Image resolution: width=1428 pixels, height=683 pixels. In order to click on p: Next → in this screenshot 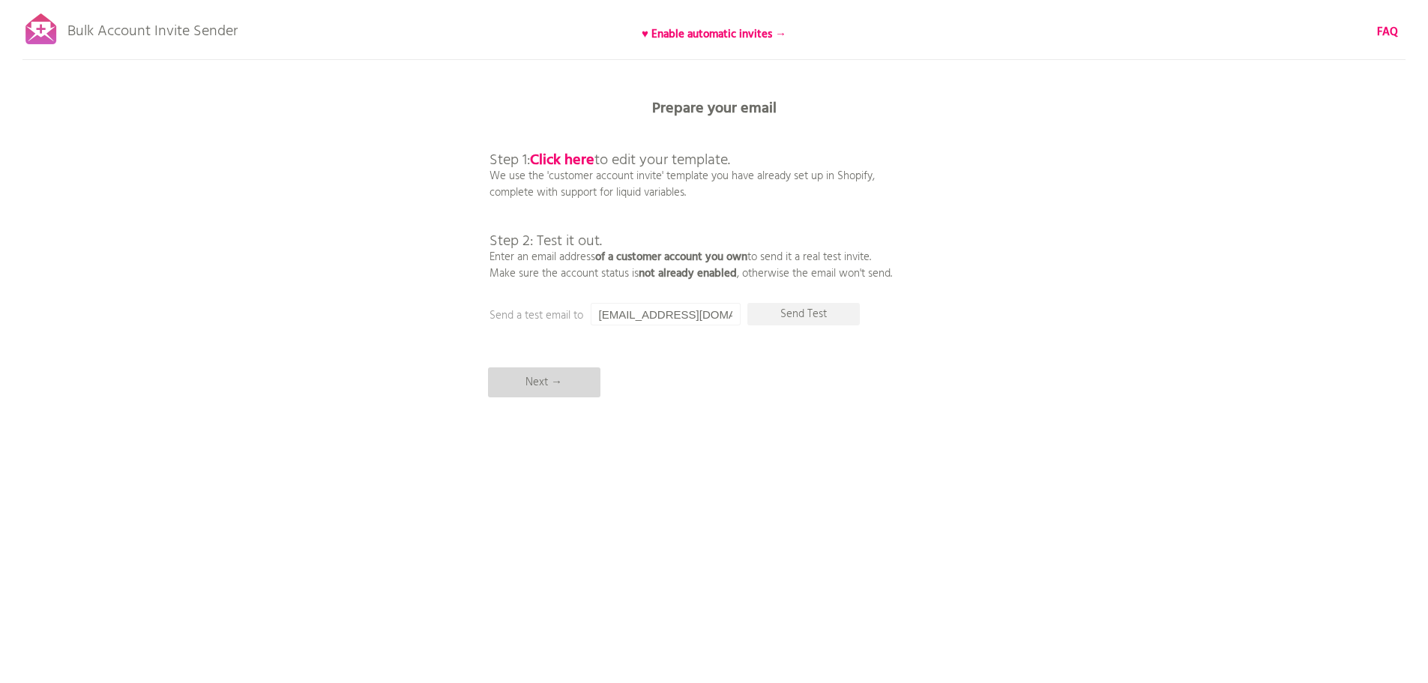, I will do `click(544, 382)`.